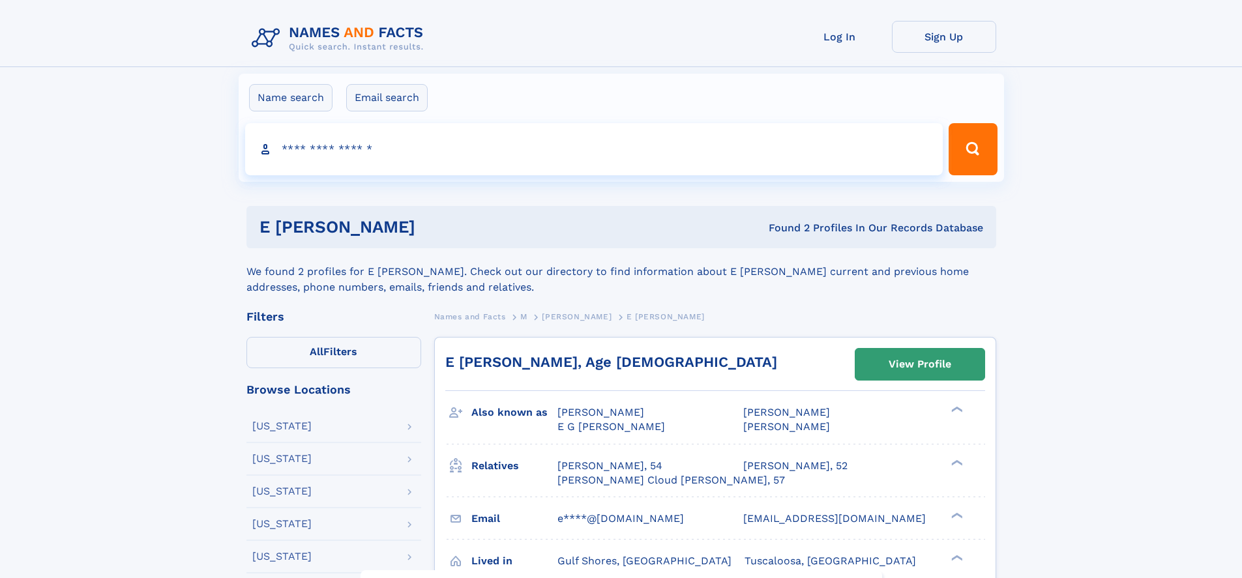 The height and width of the screenshot is (578, 1242). What do you see at coordinates (514, 466) in the screenshot?
I see `h3: Relatives` at bounding box center [514, 466].